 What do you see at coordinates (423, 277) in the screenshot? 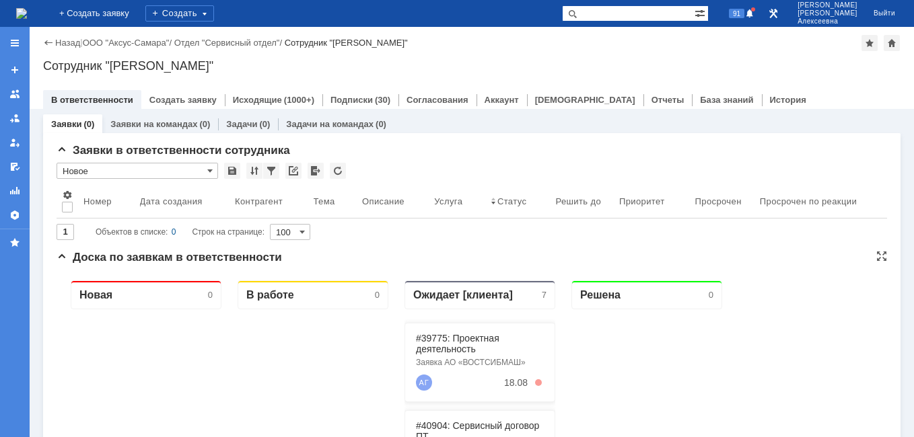
I see `div: Заявка Красноярский филиал` at bounding box center [423, 277].